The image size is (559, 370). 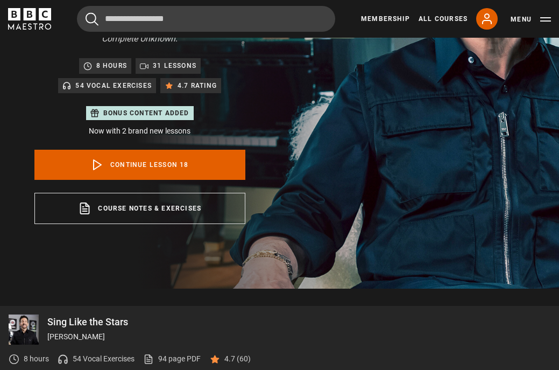 What do you see at coordinates (386, 19) in the screenshot?
I see `a: Membership` at bounding box center [386, 19].